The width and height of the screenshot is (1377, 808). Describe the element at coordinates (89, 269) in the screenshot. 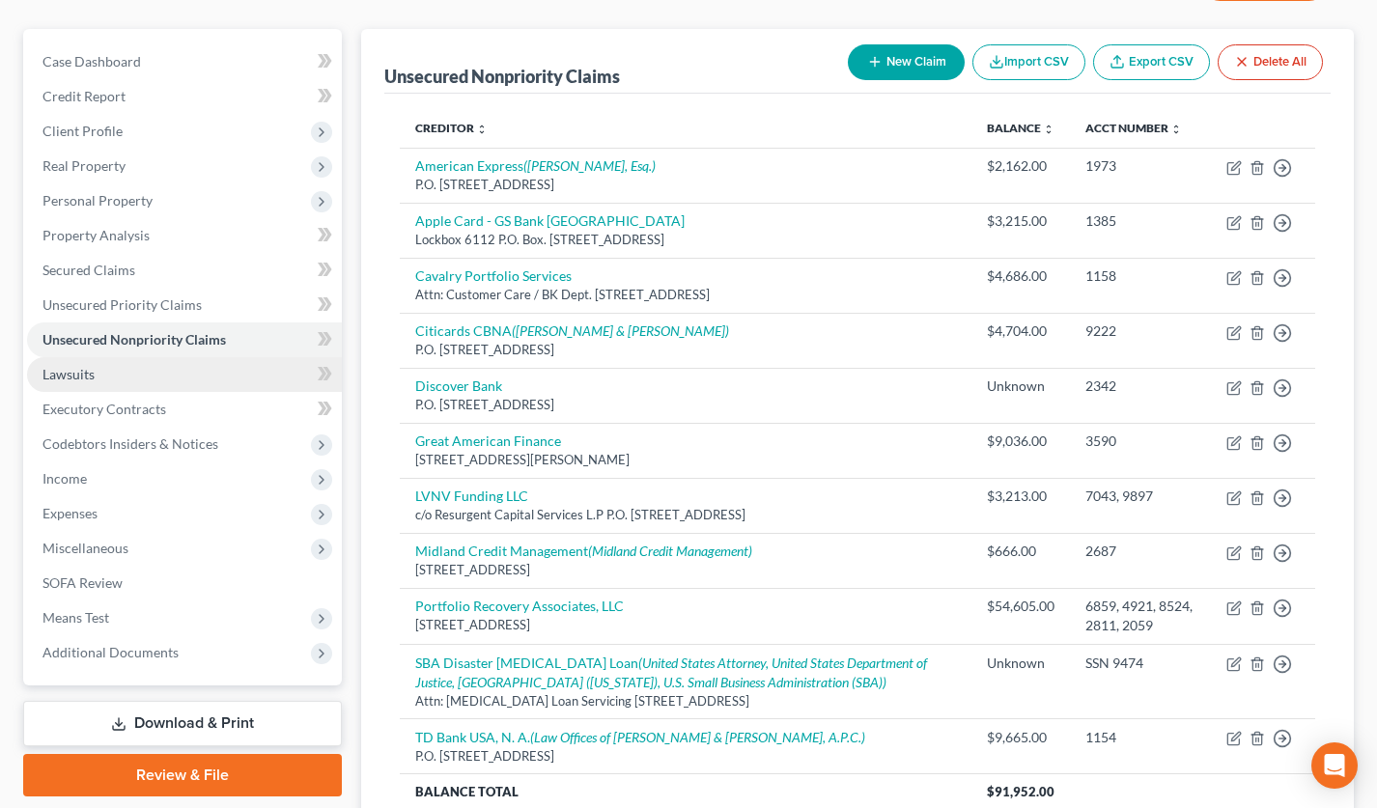

I see `span: Secured Claims` at that location.